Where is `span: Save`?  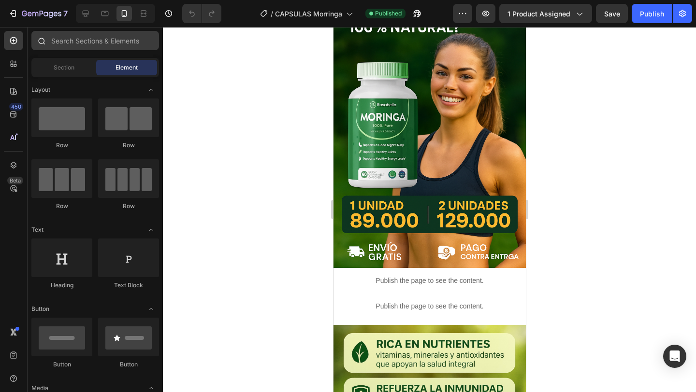 span: Save is located at coordinates (611, 14).